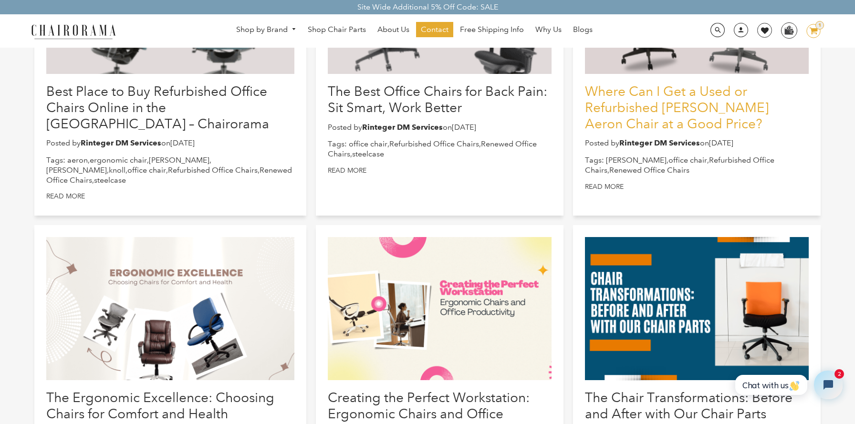 This screenshot has width=855, height=424. What do you see at coordinates (266, 30) in the screenshot?
I see `a: Shop by Brand` at bounding box center [266, 30].